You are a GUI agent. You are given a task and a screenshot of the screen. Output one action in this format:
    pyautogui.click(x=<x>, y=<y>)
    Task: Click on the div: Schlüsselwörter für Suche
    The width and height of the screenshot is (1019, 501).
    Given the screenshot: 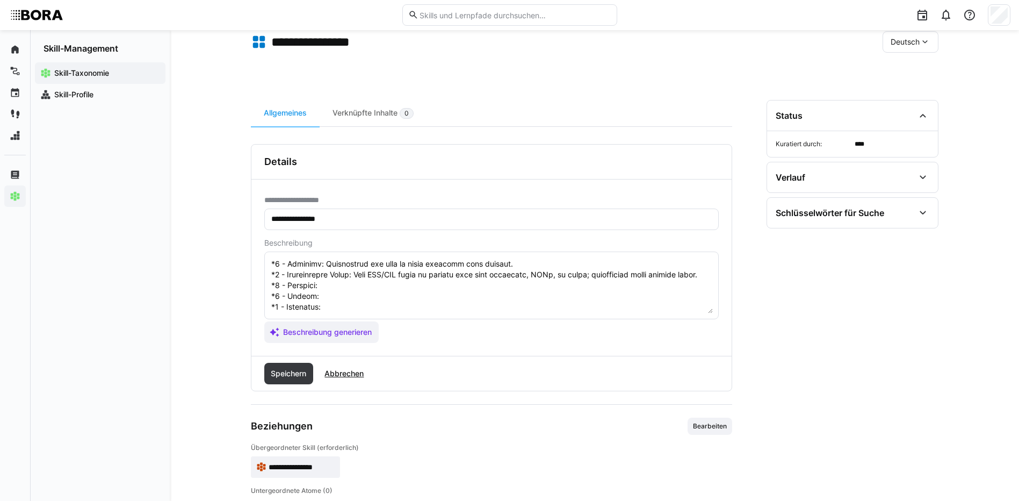 What is the action you would take?
    pyautogui.click(x=830, y=213)
    